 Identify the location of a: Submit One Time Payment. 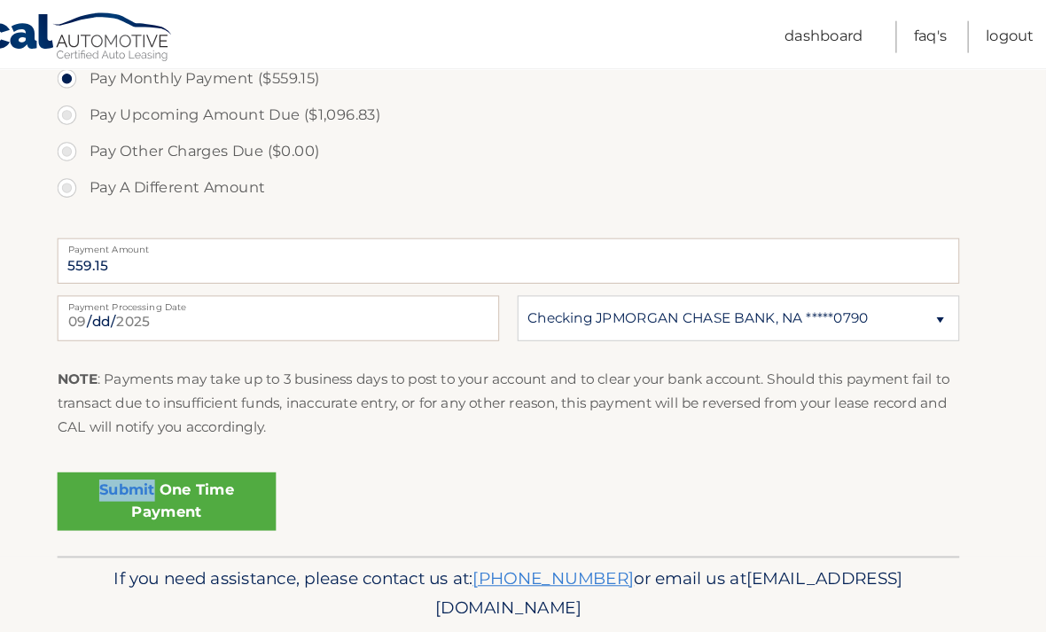
(191, 488).